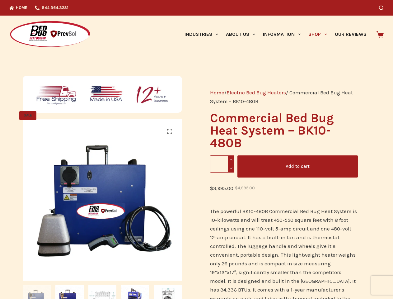  I want to click on nav: Primary, so click(276, 34).